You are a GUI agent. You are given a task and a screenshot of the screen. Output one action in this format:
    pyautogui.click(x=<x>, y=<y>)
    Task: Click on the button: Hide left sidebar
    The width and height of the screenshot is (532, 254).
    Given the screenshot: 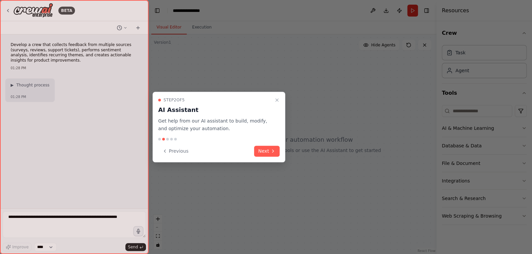 What is the action you would take?
    pyautogui.click(x=157, y=11)
    